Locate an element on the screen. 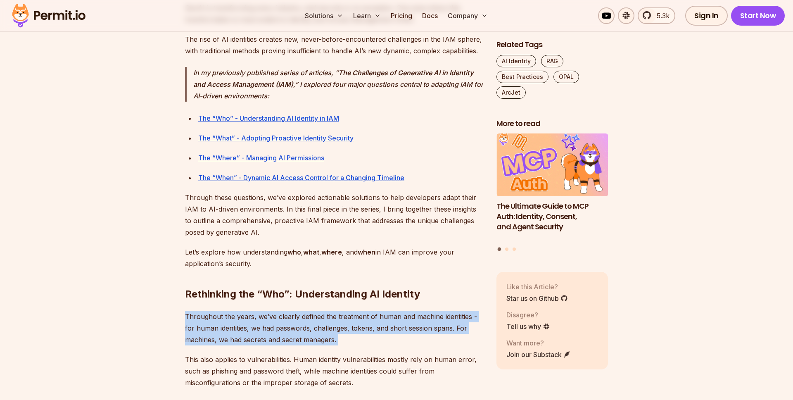 The image size is (793, 400). a: Tell us why is located at coordinates (528, 326).